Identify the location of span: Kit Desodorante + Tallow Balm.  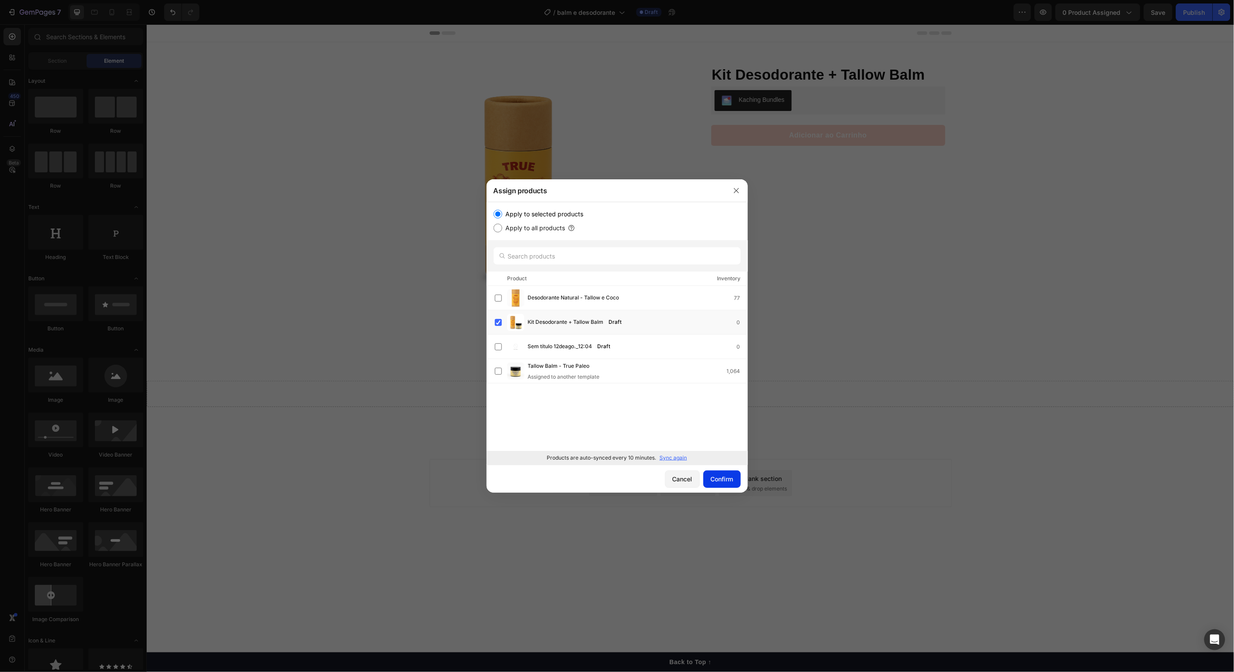
(566, 322).